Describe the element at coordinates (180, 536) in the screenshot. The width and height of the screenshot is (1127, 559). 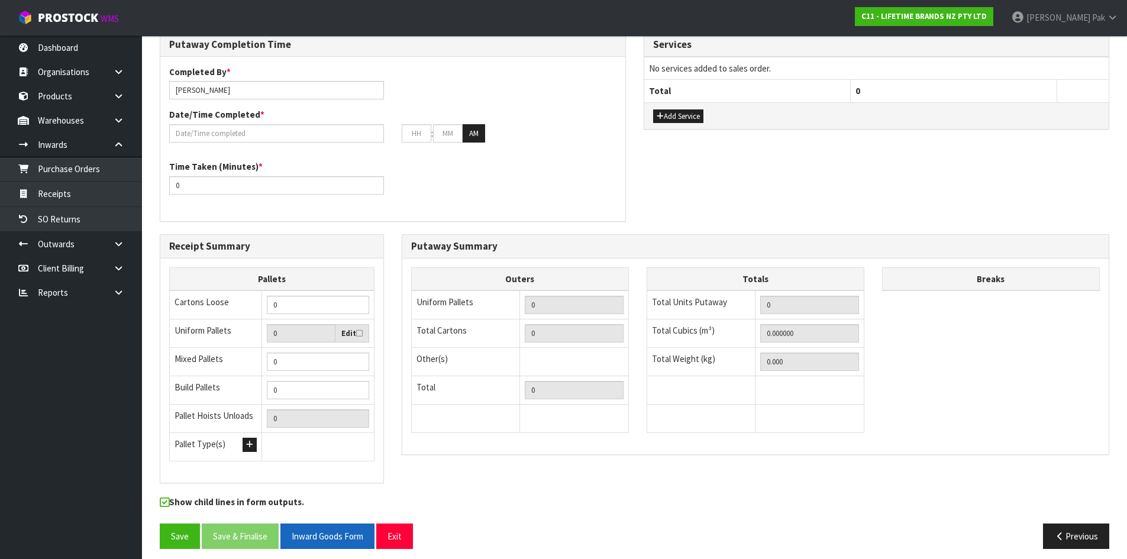
I see `button: Save` at that location.